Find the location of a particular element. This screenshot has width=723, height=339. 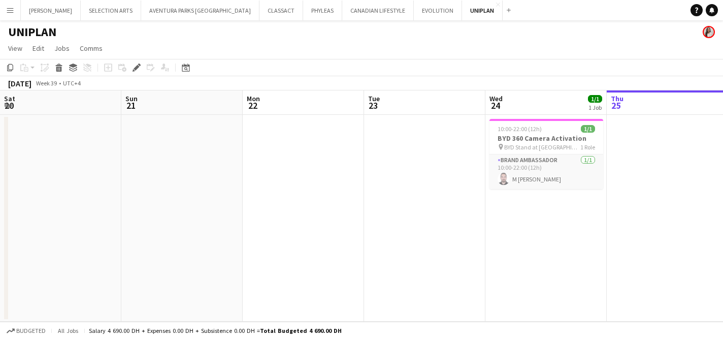

a: Comms is located at coordinates (91, 48).